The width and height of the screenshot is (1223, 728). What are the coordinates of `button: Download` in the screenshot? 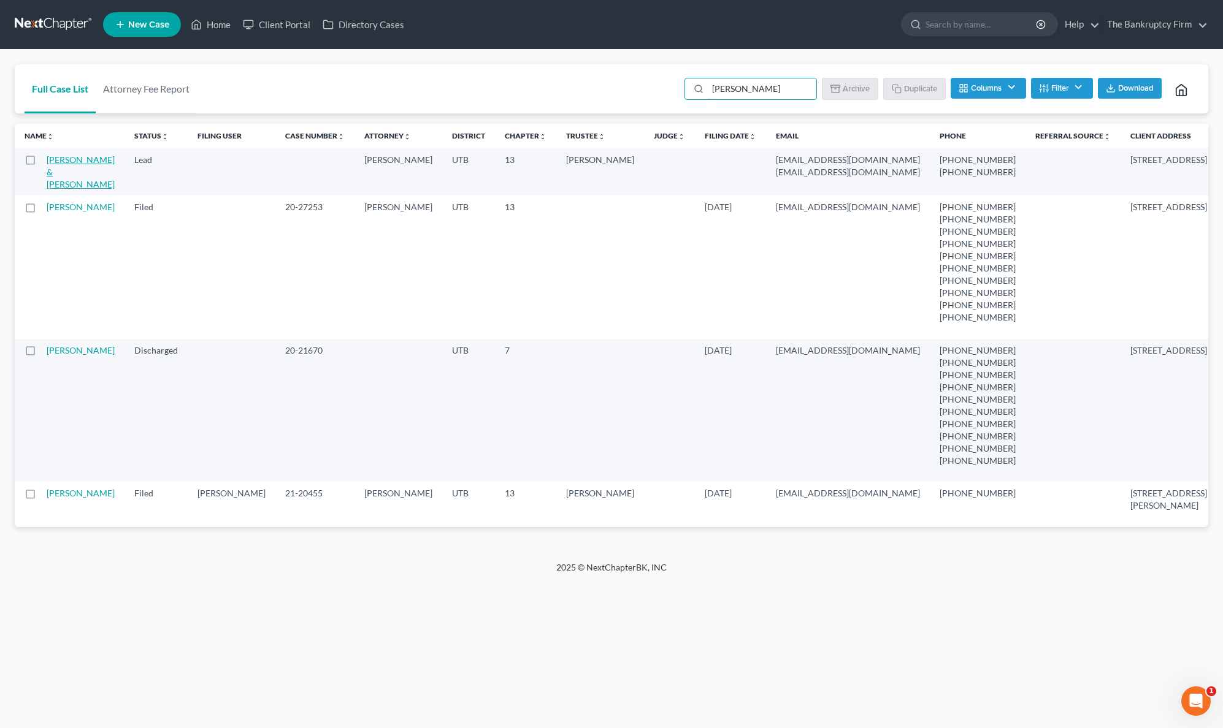 It's located at (1129, 88).